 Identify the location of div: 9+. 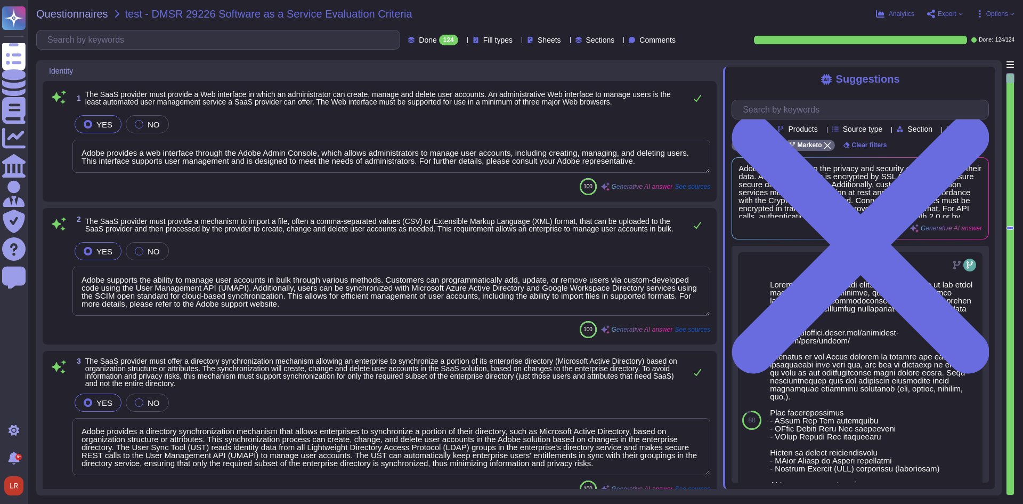
(19, 457).